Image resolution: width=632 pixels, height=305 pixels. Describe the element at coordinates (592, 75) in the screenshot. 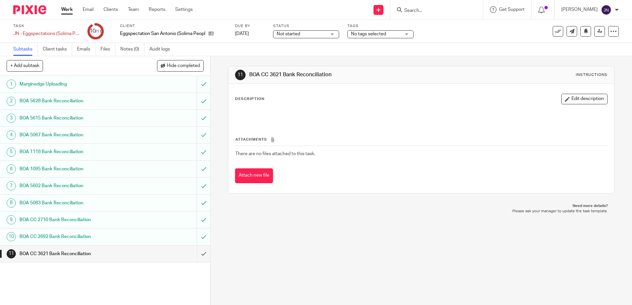

I see `div: Instructions` at that location.